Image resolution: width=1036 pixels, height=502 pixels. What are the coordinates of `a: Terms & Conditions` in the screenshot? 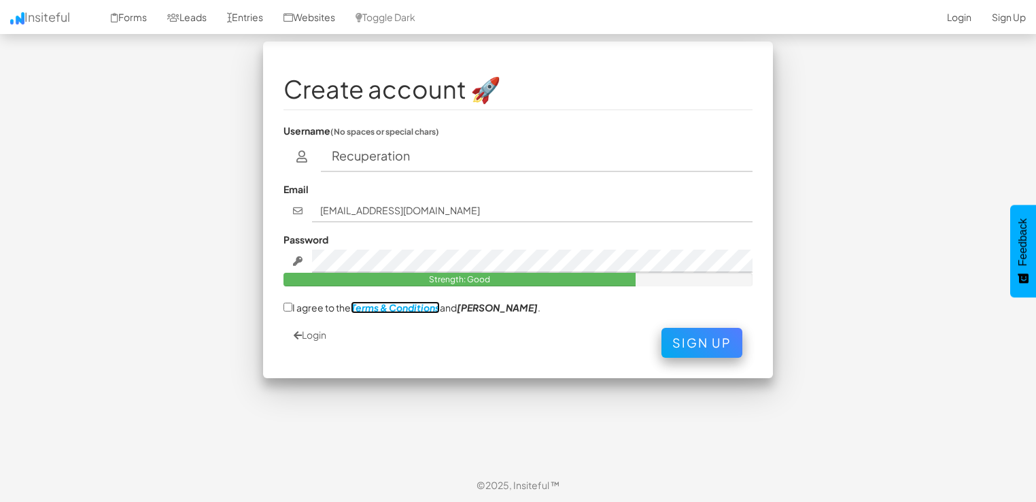 It's located at (395, 307).